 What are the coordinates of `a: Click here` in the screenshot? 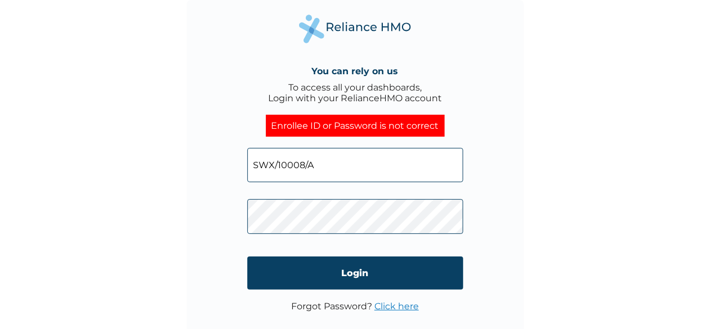 It's located at (396, 306).